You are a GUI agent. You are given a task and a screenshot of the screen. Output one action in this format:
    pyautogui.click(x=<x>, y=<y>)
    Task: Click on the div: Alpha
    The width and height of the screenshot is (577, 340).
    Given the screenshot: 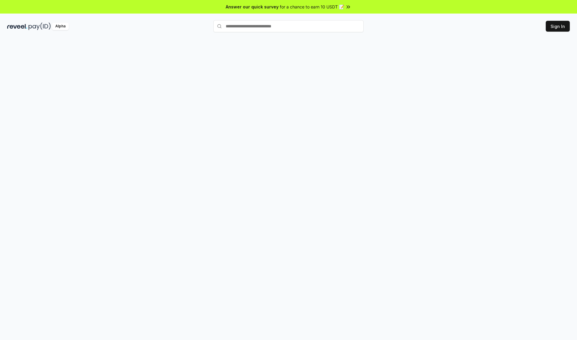 What is the action you would take?
    pyautogui.click(x=60, y=26)
    